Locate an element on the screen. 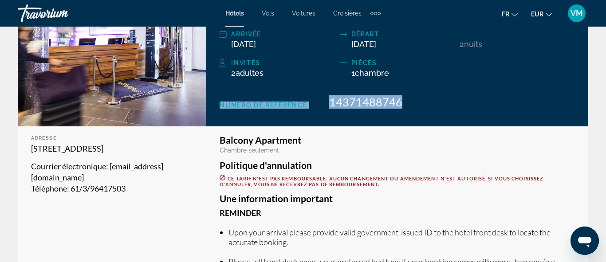 The image size is (606, 262). b: Reminder is located at coordinates (241, 213).